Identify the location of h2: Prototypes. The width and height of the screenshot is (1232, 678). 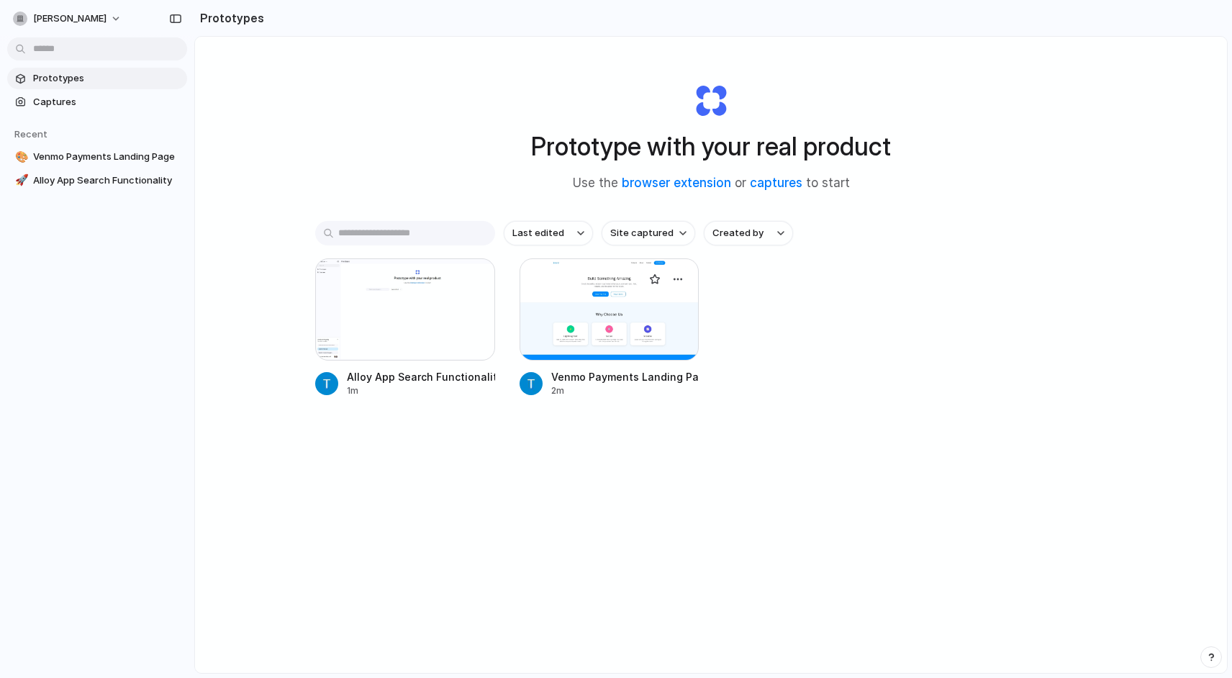
(229, 18).